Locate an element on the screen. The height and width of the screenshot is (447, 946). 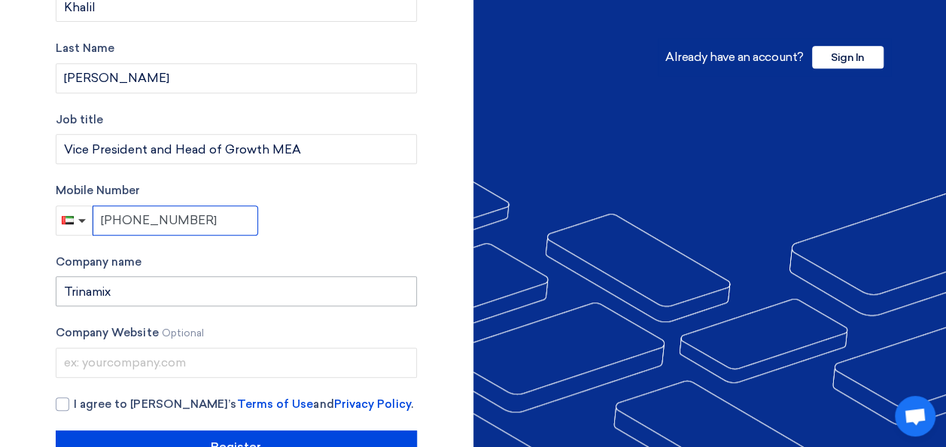
input: Enter your company name... is located at coordinates (236, 291).